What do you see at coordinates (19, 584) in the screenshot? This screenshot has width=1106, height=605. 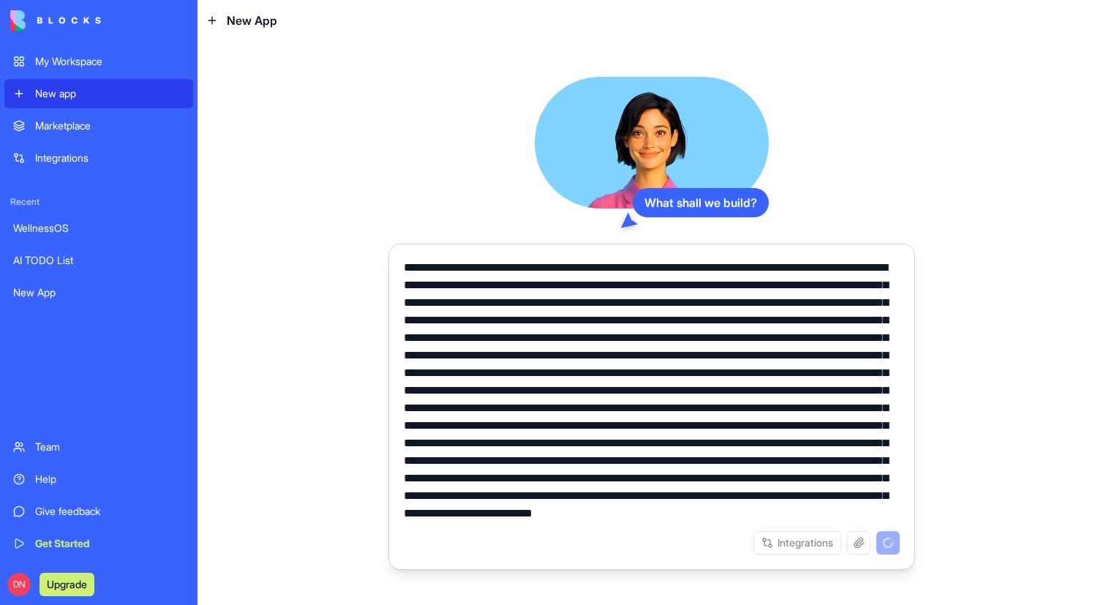 I see `span: DN` at bounding box center [19, 584].